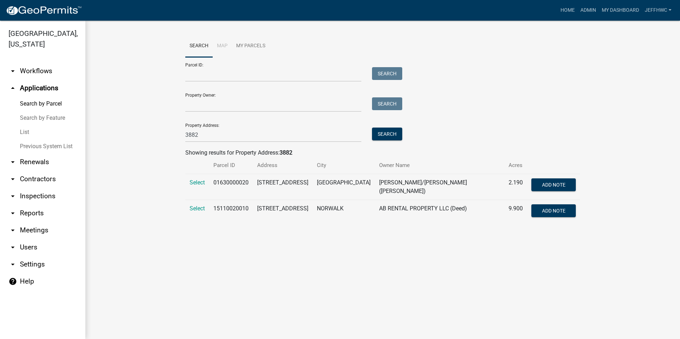 The image size is (680, 339). What do you see at coordinates (13, 88) in the screenshot?
I see `i: arrow_drop_up` at bounding box center [13, 88].